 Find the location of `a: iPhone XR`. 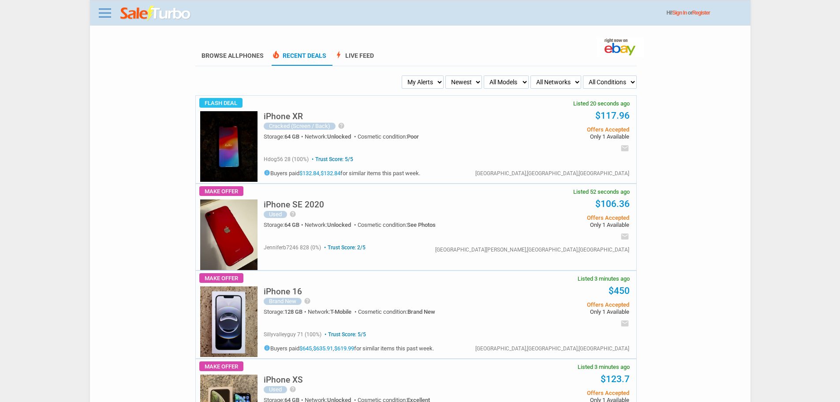

a: iPhone XR is located at coordinates (283, 117).